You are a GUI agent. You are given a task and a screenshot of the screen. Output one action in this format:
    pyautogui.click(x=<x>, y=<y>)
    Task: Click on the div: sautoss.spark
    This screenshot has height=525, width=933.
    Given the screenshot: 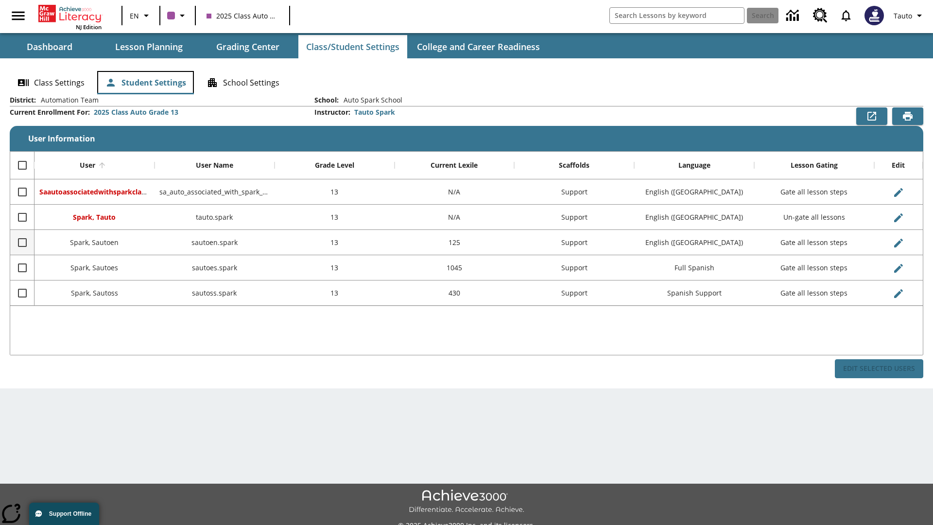 What is the action you would take?
    pyautogui.click(x=214, y=293)
    